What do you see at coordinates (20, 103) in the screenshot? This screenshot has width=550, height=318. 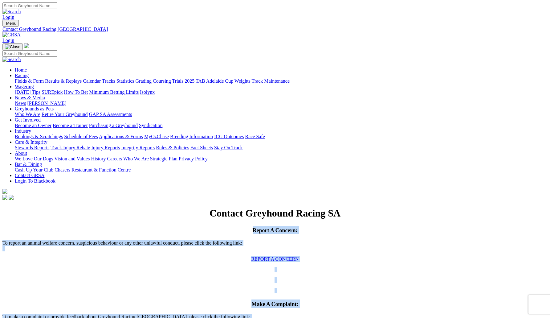 I see `a: News` at bounding box center [20, 103].